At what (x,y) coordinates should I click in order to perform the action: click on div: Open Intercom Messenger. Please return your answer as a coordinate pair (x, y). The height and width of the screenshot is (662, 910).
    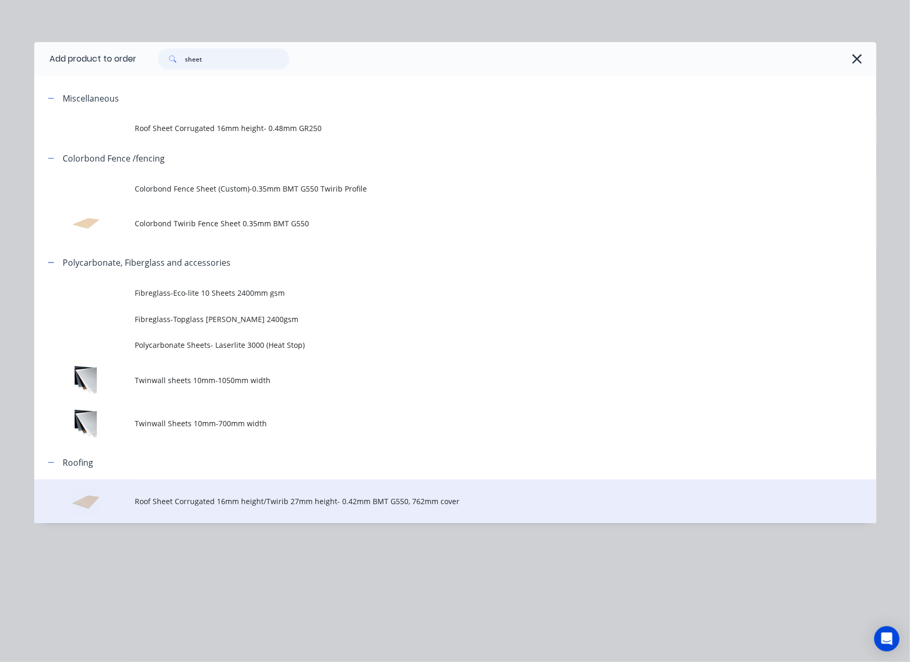
    Looking at the image, I should click on (887, 639).